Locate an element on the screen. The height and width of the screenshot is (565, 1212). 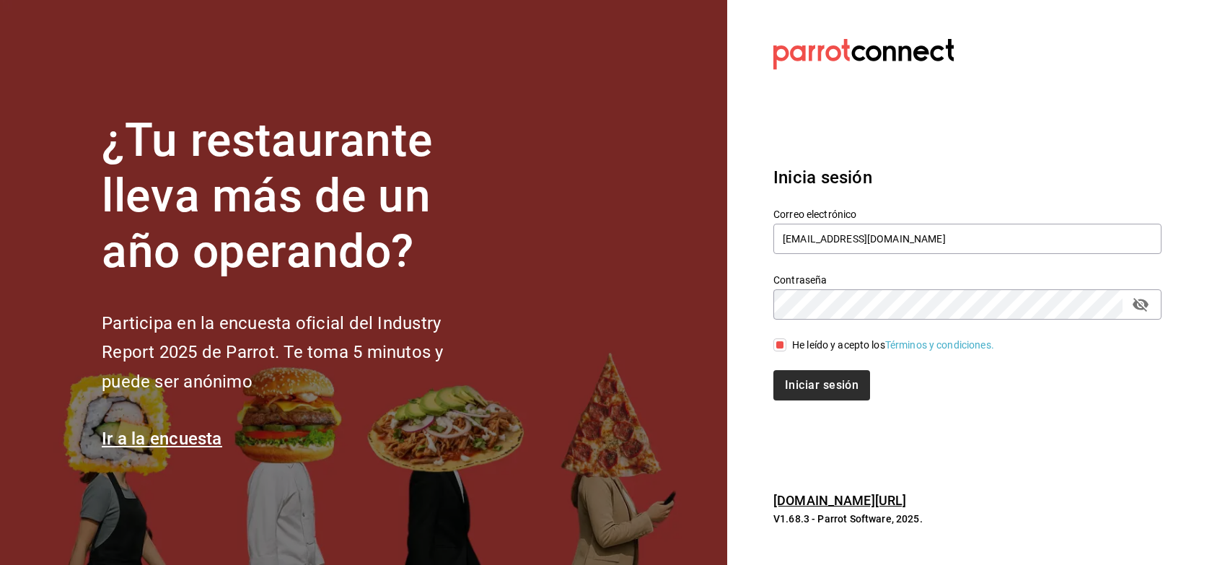
button: passwordField is located at coordinates (1141, 304).